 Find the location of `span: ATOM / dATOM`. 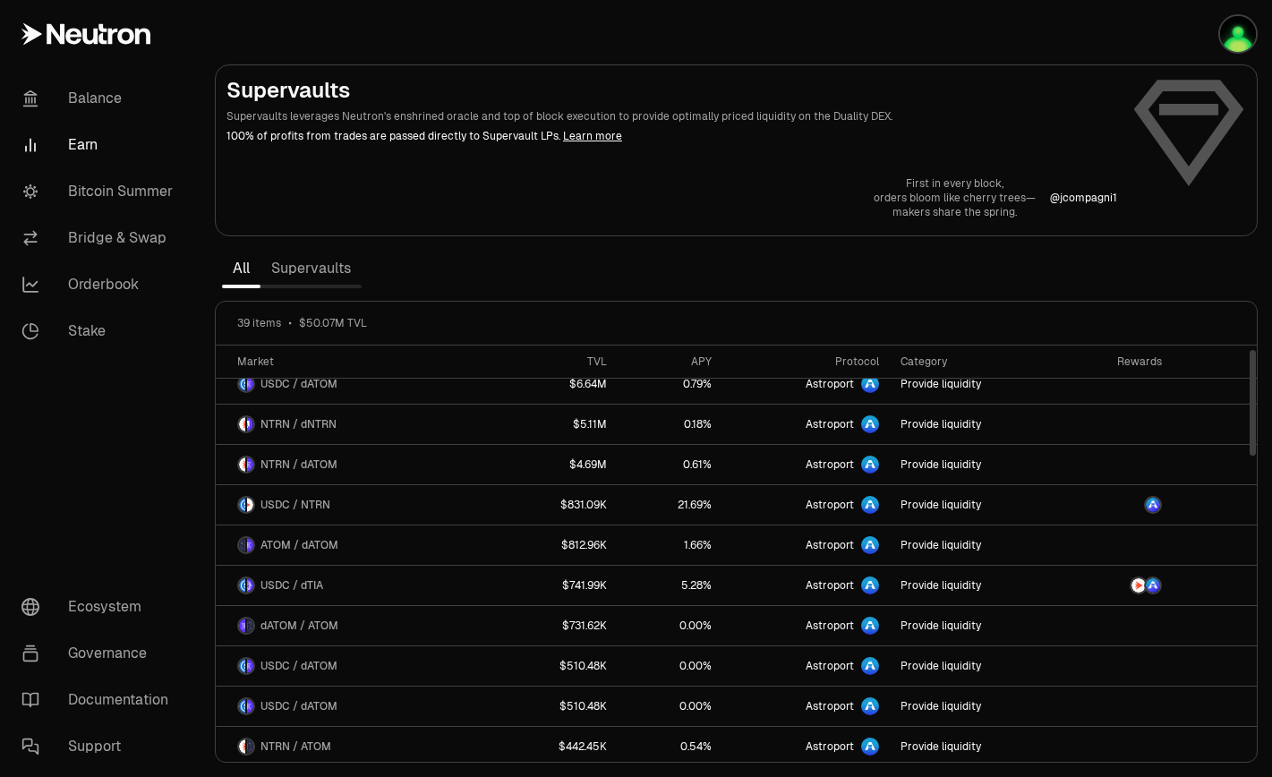

span: ATOM / dATOM is located at coordinates (299, 545).